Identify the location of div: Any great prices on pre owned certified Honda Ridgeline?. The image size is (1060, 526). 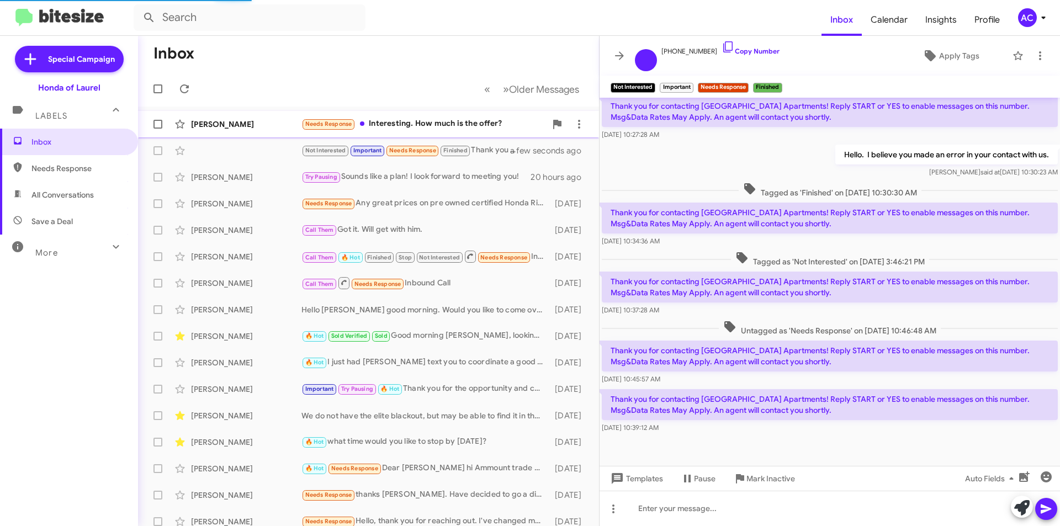
(425, 203).